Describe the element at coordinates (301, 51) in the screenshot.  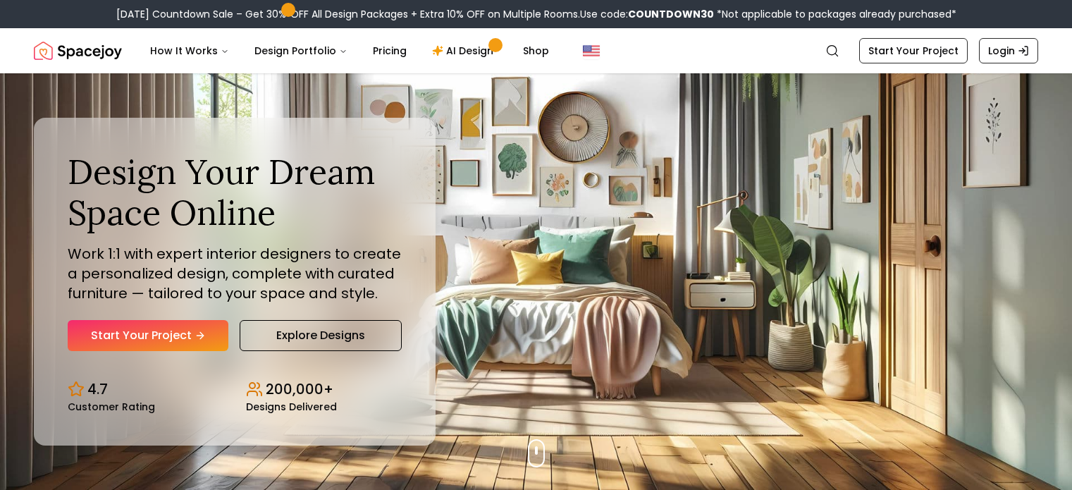
I see `button: Design Portfolio` at that location.